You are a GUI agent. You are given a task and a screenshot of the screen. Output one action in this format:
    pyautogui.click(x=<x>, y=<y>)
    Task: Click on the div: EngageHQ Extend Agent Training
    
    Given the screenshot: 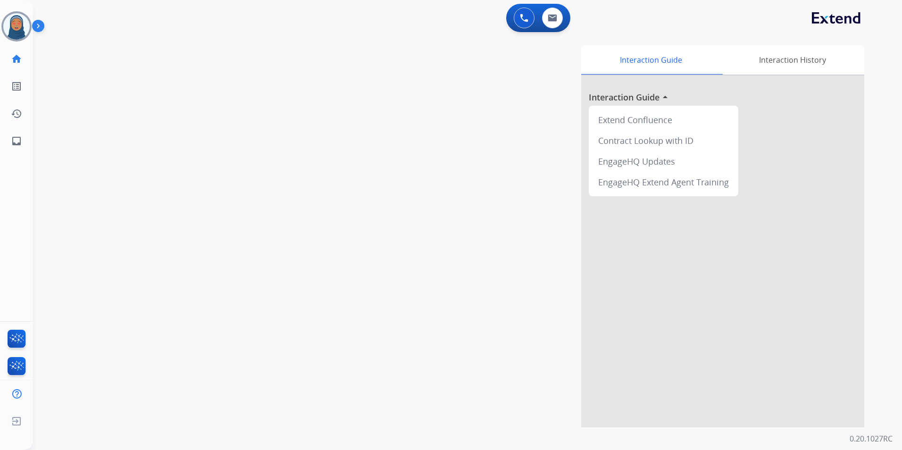 What is the action you would take?
    pyautogui.click(x=663, y=182)
    